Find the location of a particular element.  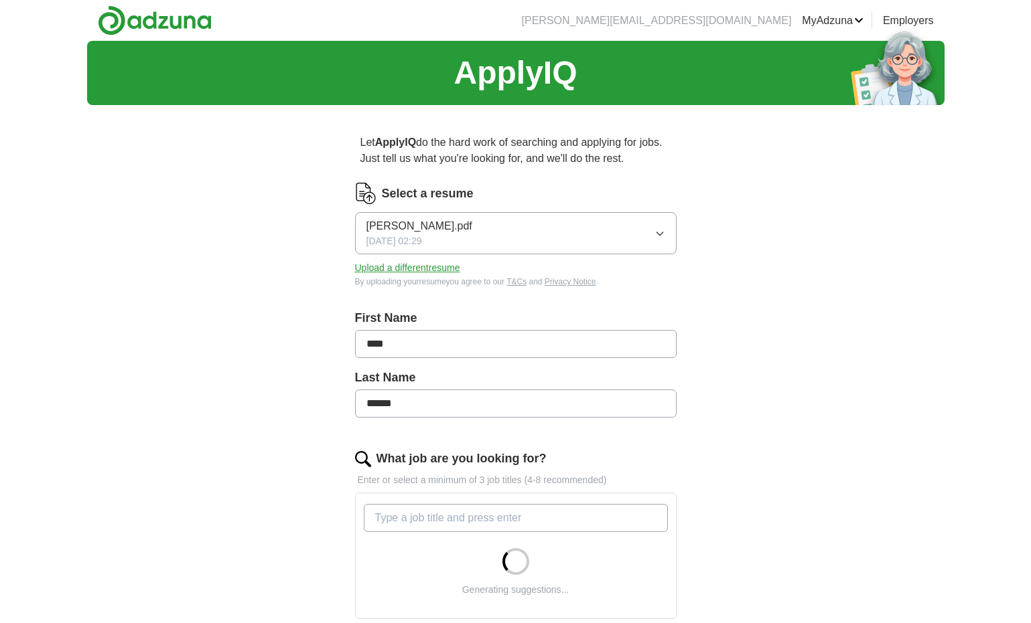

div: Generating suggestions... is located at coordinates (516, 590).